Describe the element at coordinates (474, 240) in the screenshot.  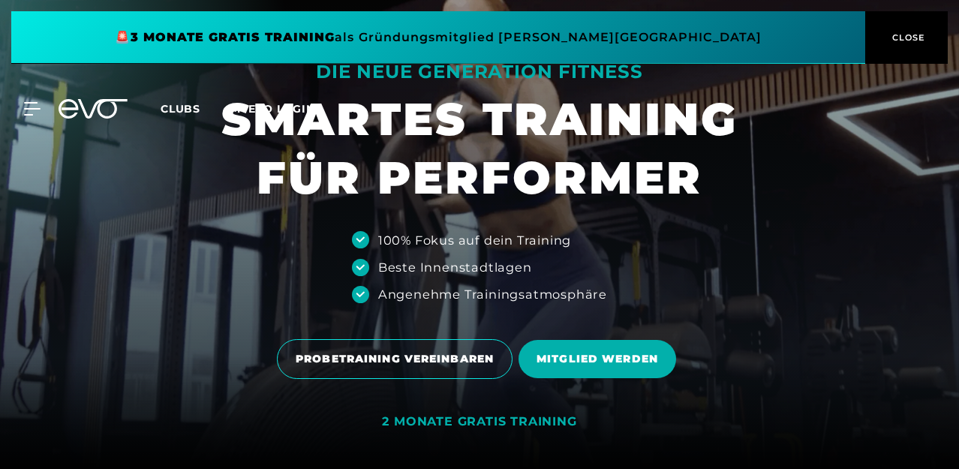
I see `div: 100% Fokus auf dein Training` at that location.